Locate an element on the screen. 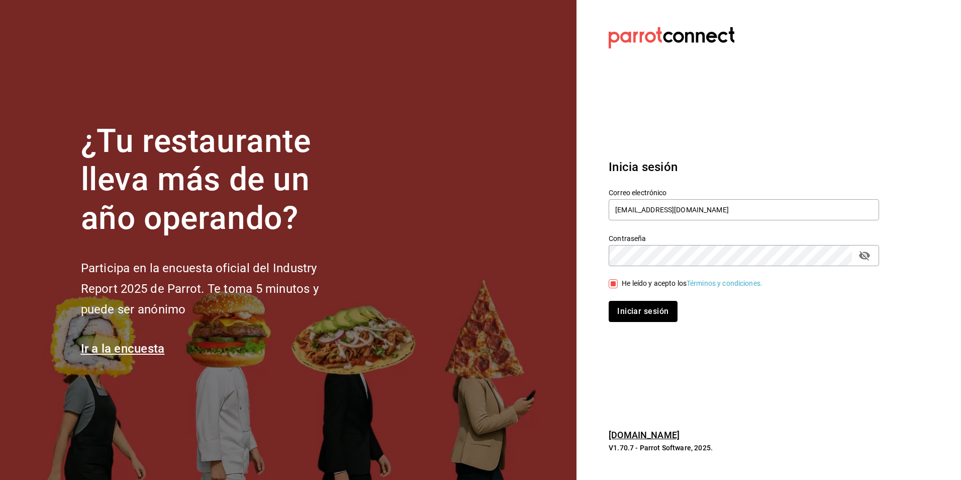 This screenshot has height=480, width=961. a: Términos y condiciones. is located at coordinates (724, 283).